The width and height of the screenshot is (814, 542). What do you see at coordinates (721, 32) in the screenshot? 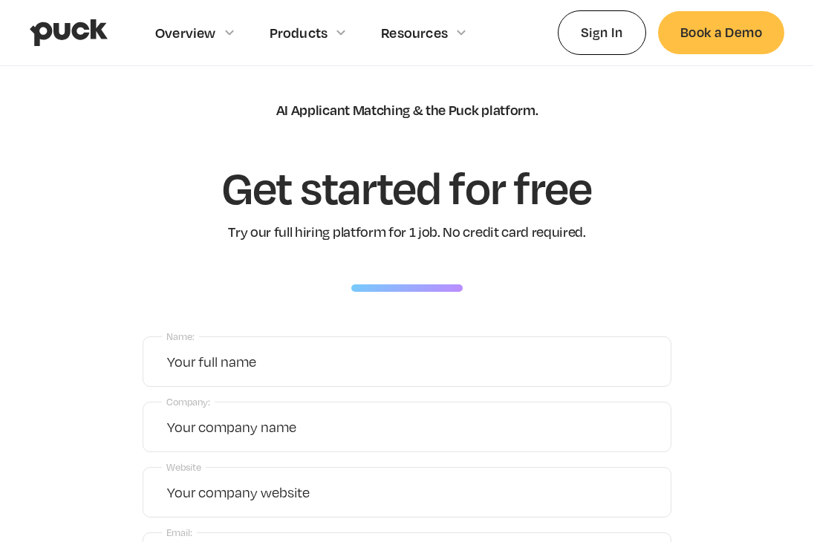
I see `a: Book a Demo` at bounding box center [721, 32].